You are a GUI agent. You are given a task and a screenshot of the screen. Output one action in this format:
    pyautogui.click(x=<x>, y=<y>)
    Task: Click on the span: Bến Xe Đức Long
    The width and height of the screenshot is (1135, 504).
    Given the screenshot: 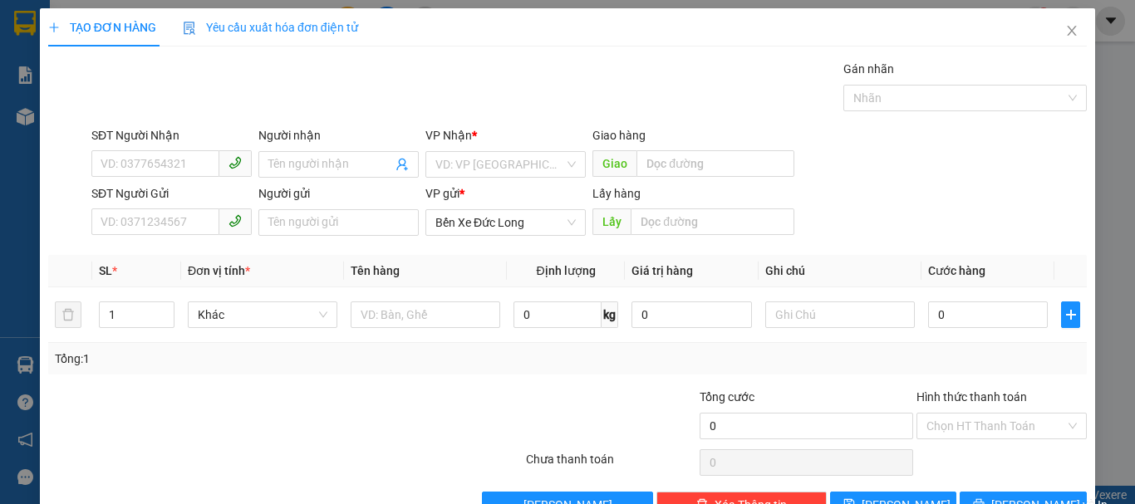 What is the action you would take?
    pyautogui.click(x=505, y=223)
    